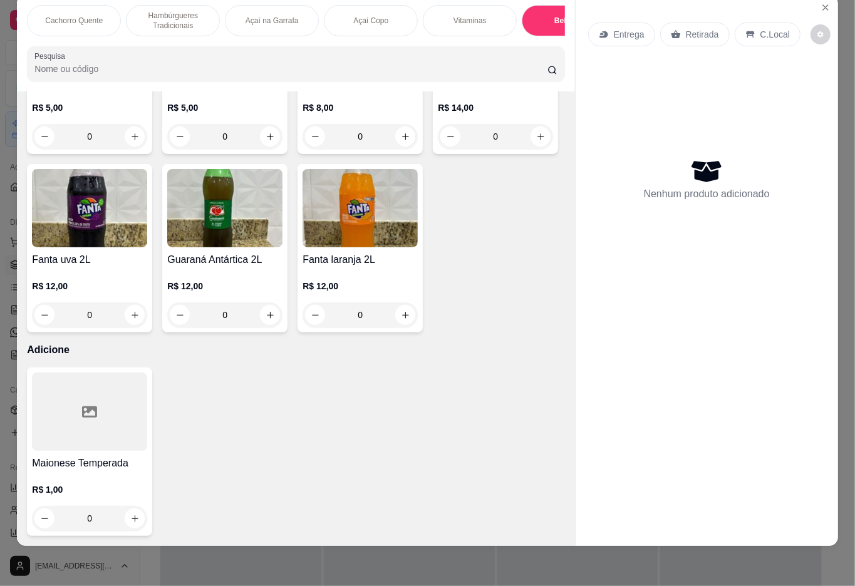  I want to click on p: R$ 1,00, so click(90, 490).